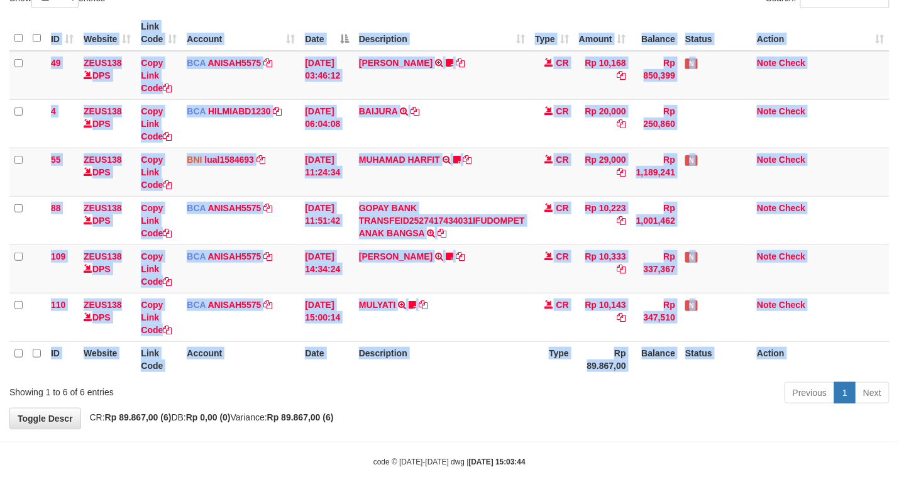 The image size is (899, 499). I want to click on a: Copy Rp 20,000 to clipboard, so click(622, 124).